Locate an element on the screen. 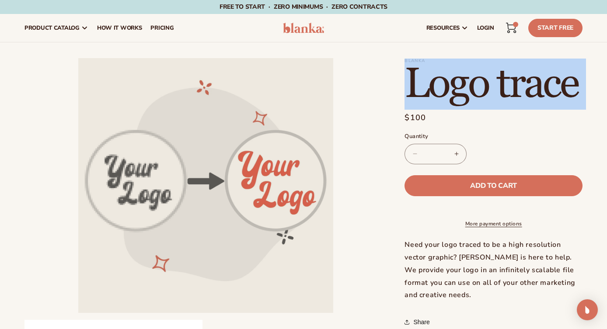 Image resolution: width=607 pixels, height=329 pixels. img: logo is located at coordinates (303, 28).